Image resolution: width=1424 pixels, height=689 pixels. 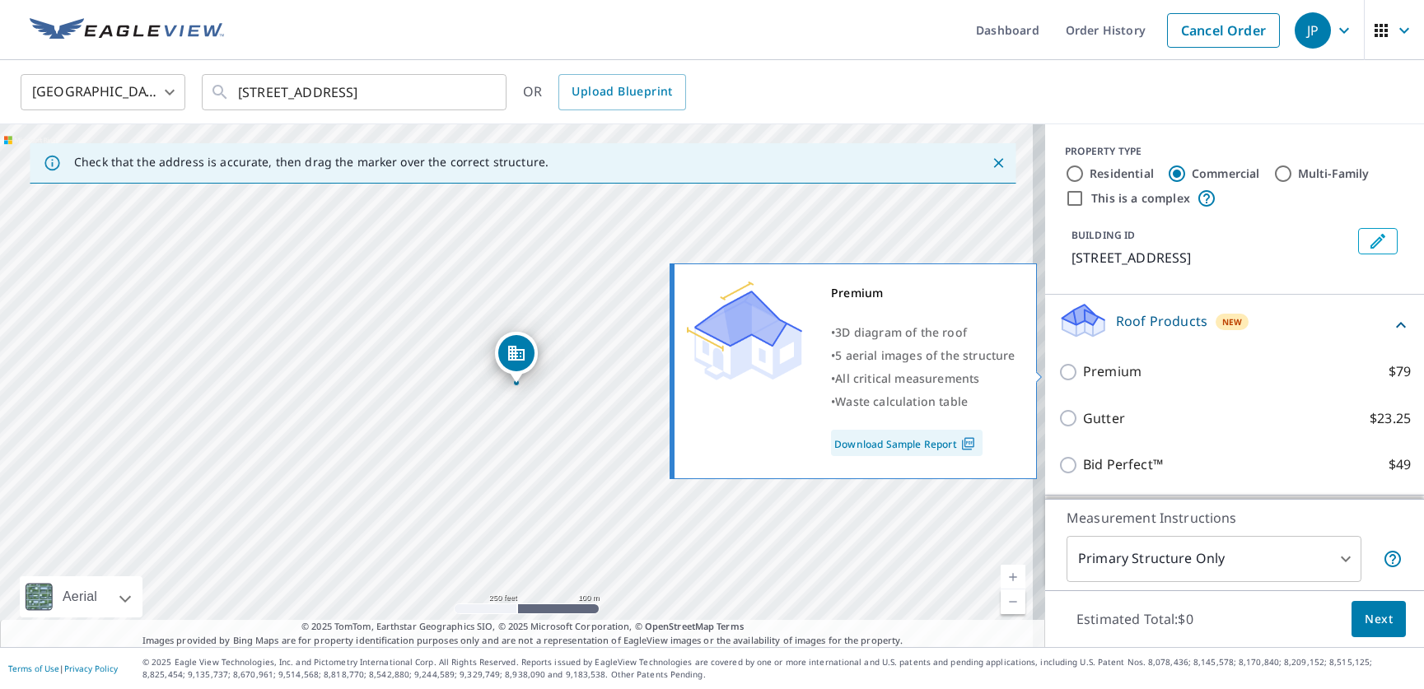 I want to click on a: OpenStreetMap, so click(x=679, y=626).